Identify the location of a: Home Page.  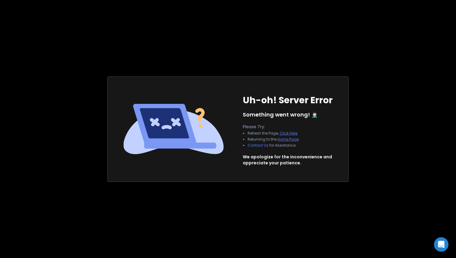
(288, 139).